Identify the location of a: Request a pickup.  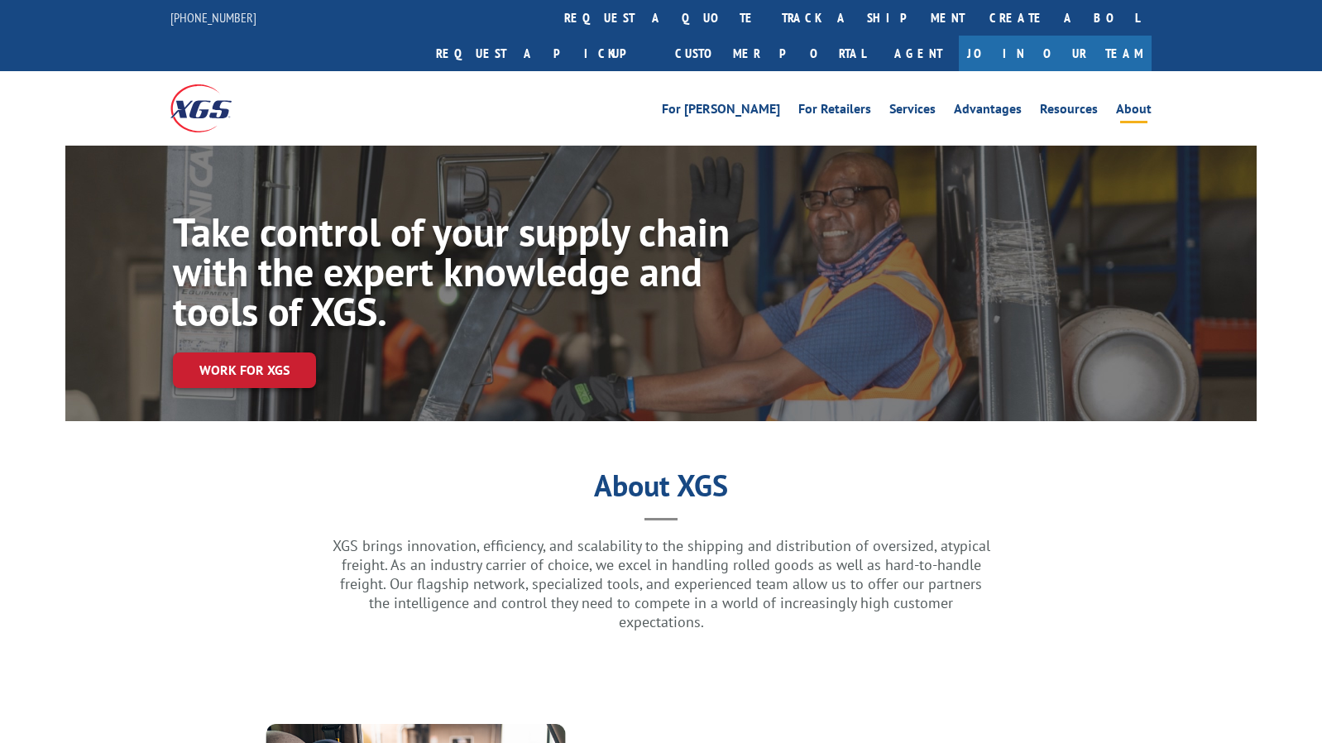
(543, 53).